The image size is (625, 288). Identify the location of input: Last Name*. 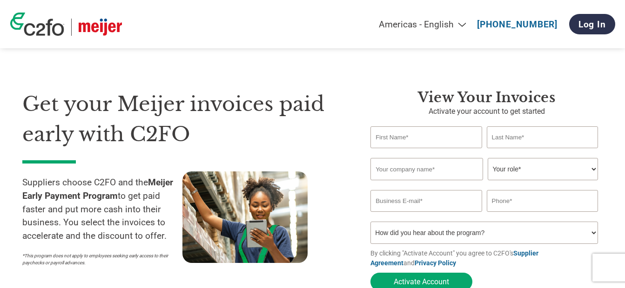
(542, 137).